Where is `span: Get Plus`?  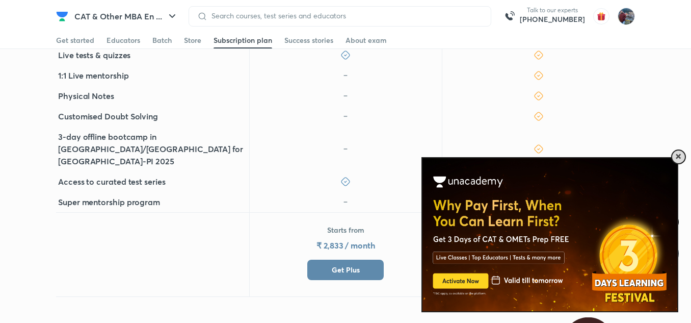
span: Get Plus is located at coordinates (346, 270).